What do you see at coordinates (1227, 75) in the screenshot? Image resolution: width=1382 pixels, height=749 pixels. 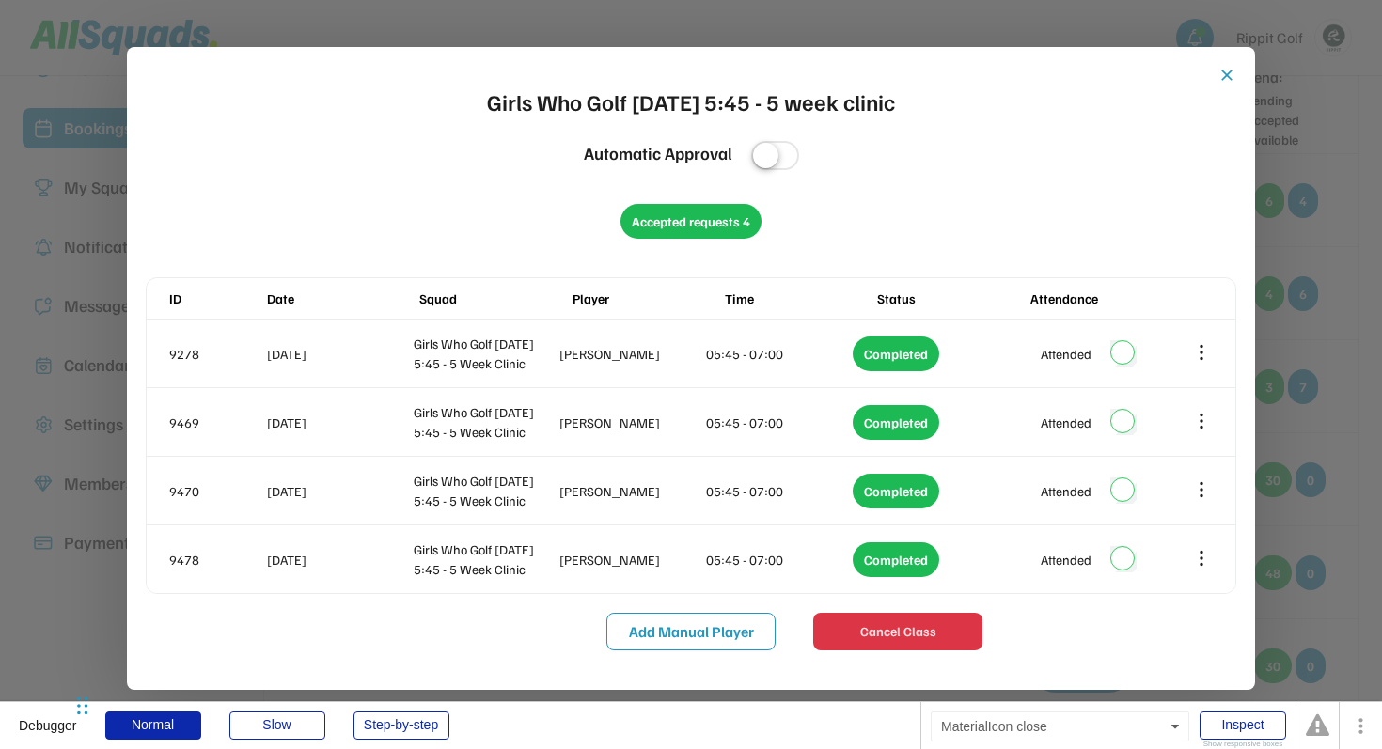 I see `button: close` at bounding box center [1227, 75].